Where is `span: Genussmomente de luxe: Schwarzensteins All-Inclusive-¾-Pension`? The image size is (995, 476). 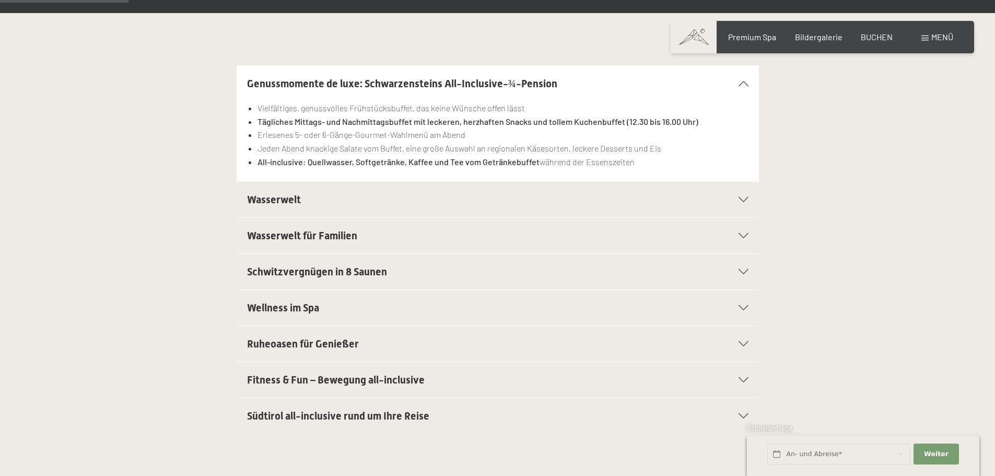 span: Genussmomente de luxe: Schwarzensteins All-Inclusive-¾-Pension is located at coordinates (402, 84).